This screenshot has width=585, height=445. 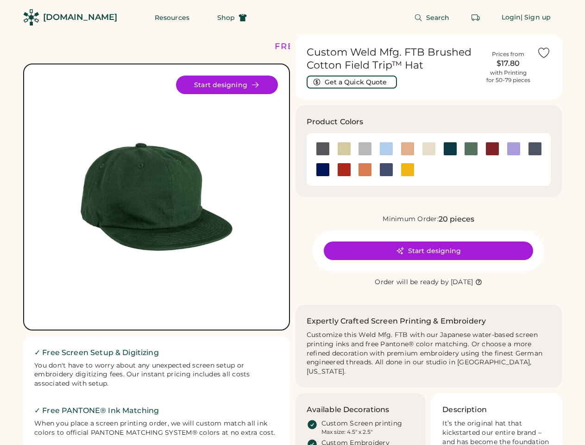 I want to click on div: Order will be ready by, so click(x=412, y=282).